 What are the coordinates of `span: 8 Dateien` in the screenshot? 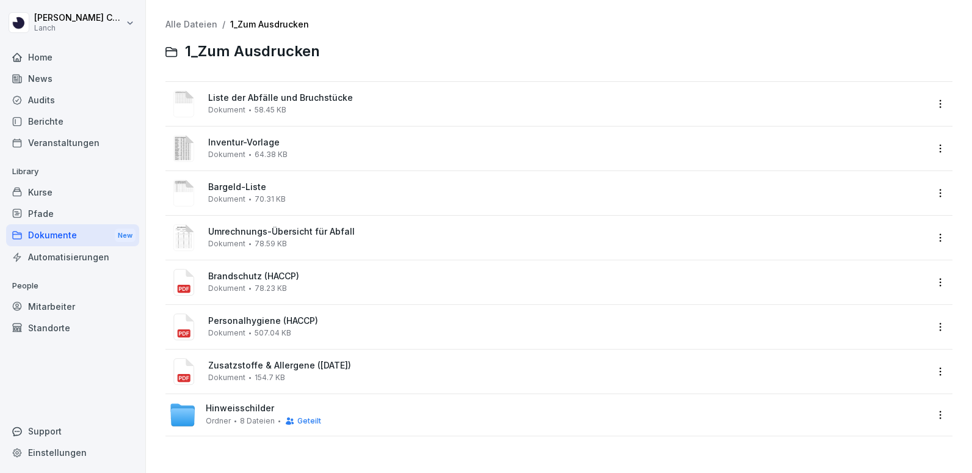 It's located at (257, 421).